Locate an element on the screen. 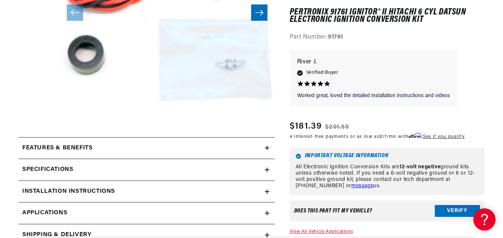  summary: Specifications is located at coordinates (147, 170).